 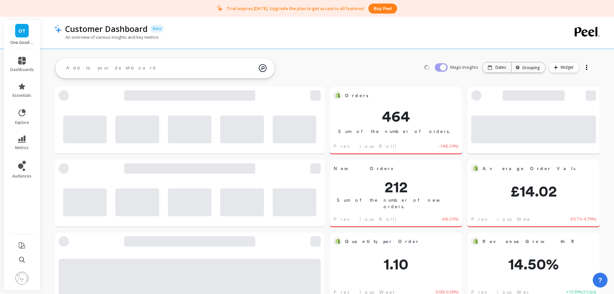 I want to click on img: profile picture, so click(x=22, y=278).